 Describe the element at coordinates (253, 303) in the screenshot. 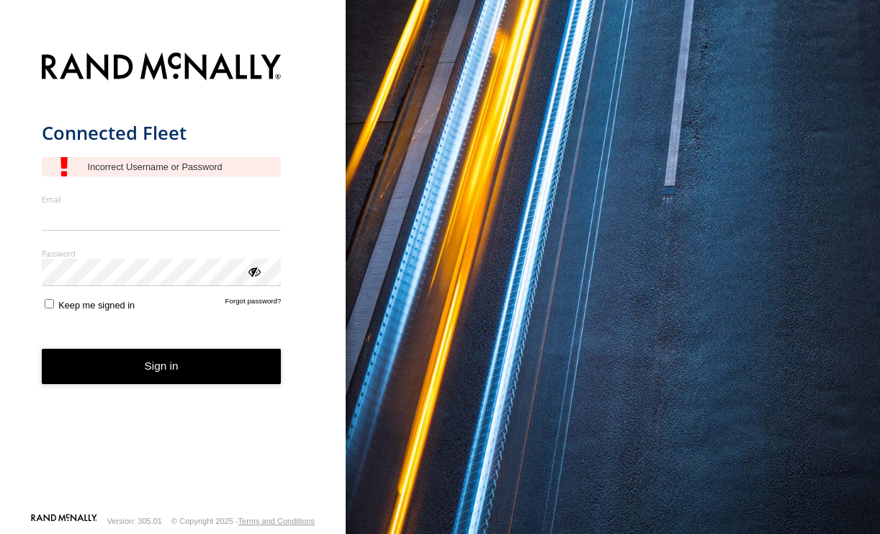

I see `a: Forgot password?` at that location.